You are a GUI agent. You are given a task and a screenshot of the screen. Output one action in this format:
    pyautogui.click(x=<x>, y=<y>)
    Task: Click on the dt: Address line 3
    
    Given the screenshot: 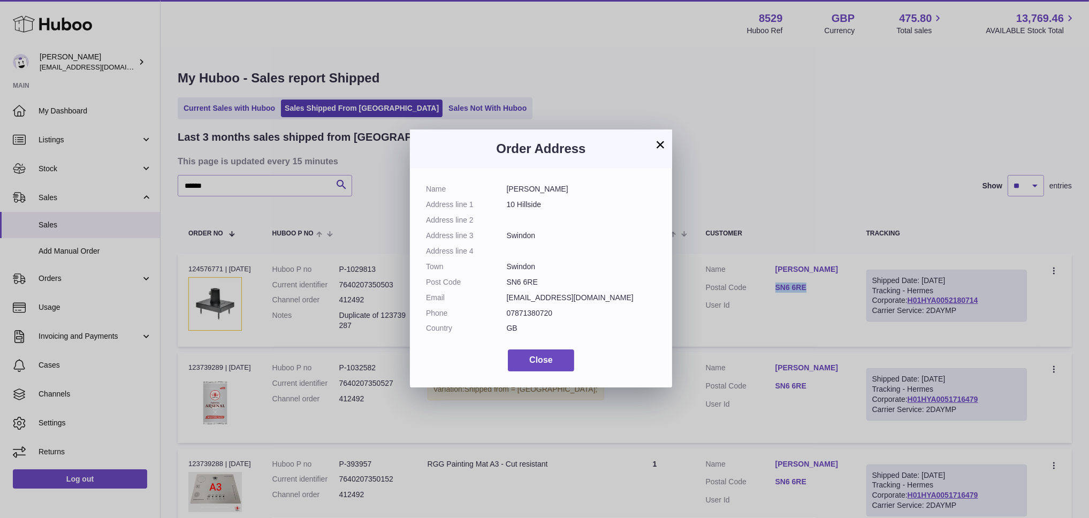 What is the action you would take?
    pyautogui.click(x=466, y=235)
    